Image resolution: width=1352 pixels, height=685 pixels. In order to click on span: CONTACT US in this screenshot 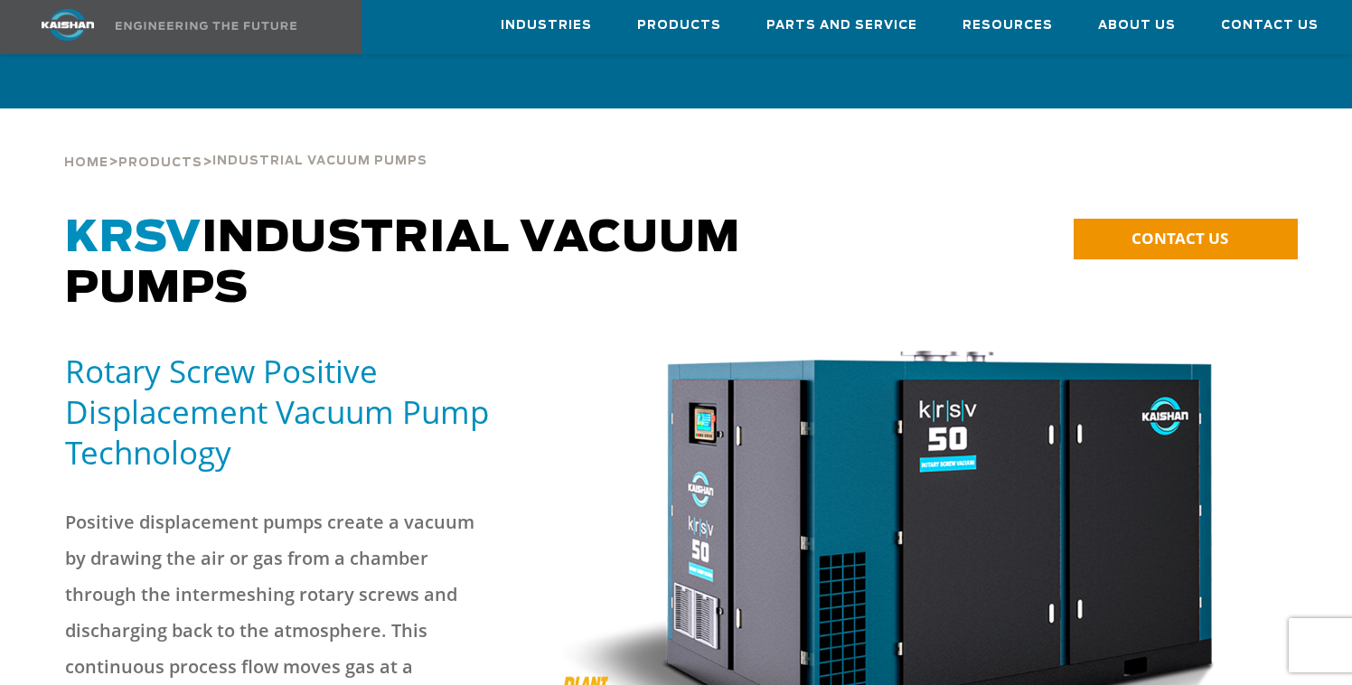, I will do `click(1179, 238)`.